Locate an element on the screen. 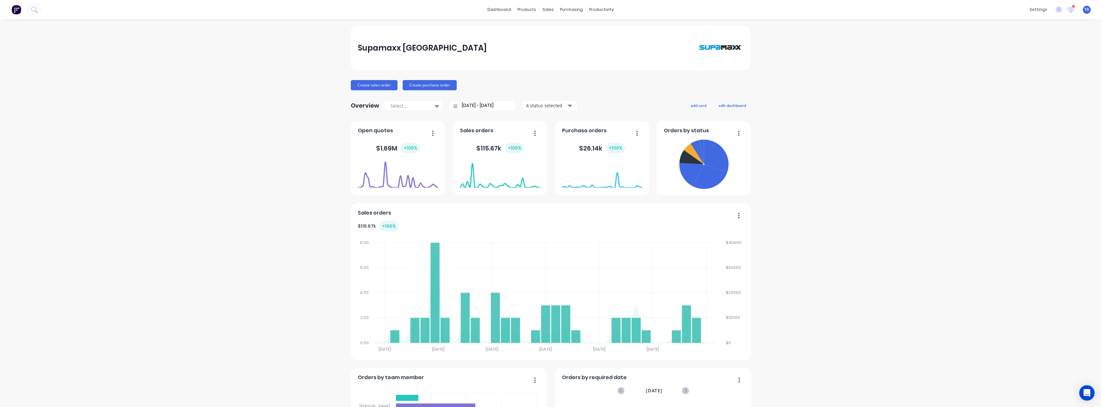 The height and width of the screenshot is (407, 1101). a: dashboard is located at coordinates (499, 10).